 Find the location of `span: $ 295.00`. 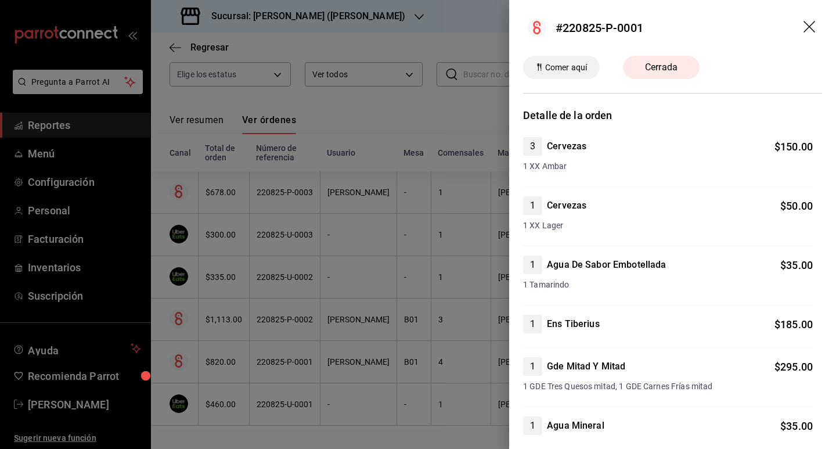

span: $ 295.00 is located at coordinates (793, 366).